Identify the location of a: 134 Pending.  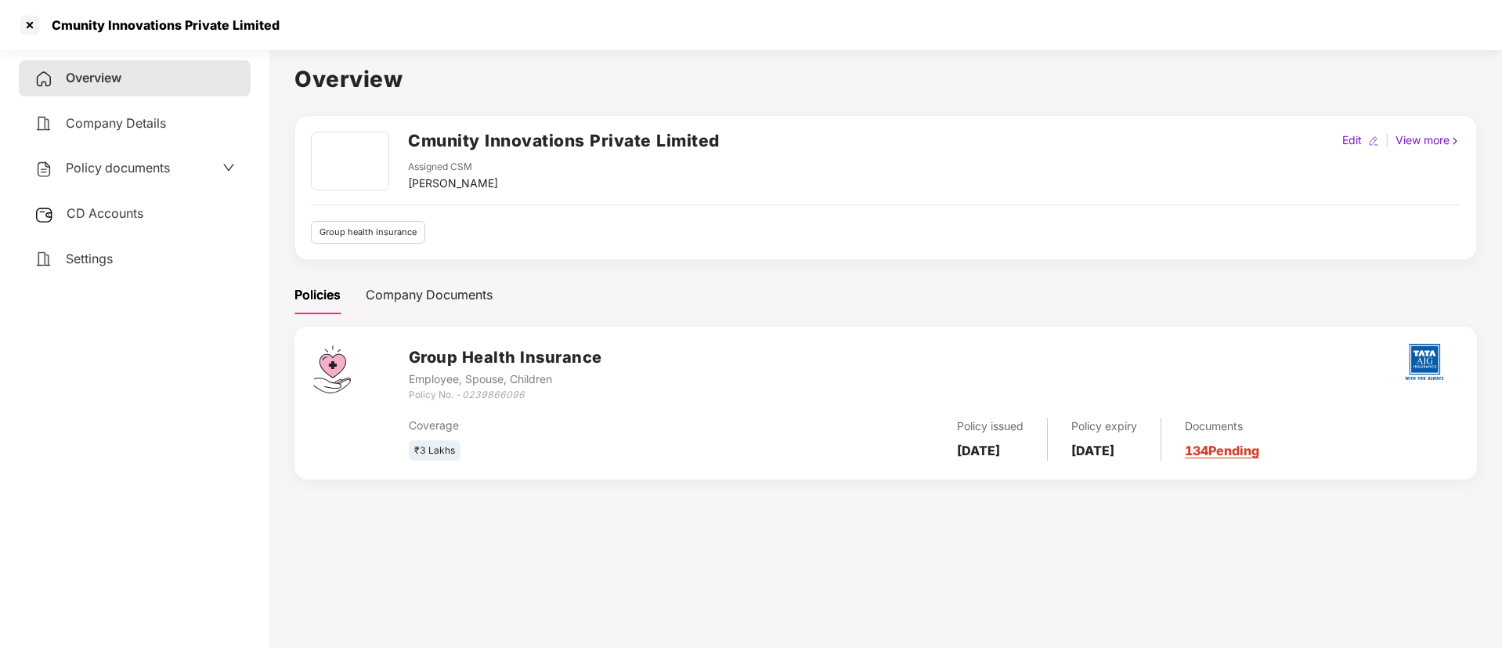
(1222, 450).